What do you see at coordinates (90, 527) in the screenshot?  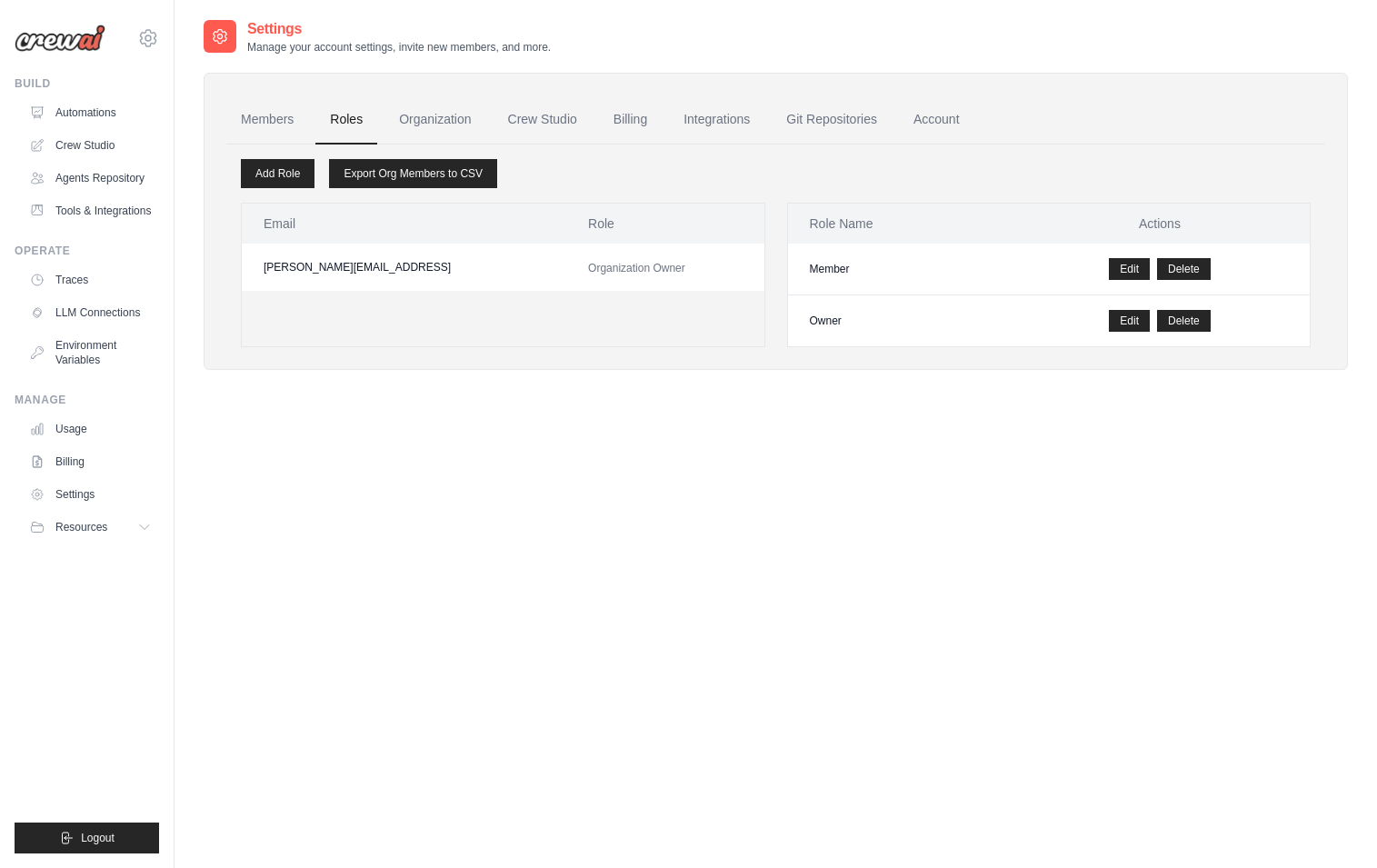 I see `button: Resources` at bounding box center [90, 527].